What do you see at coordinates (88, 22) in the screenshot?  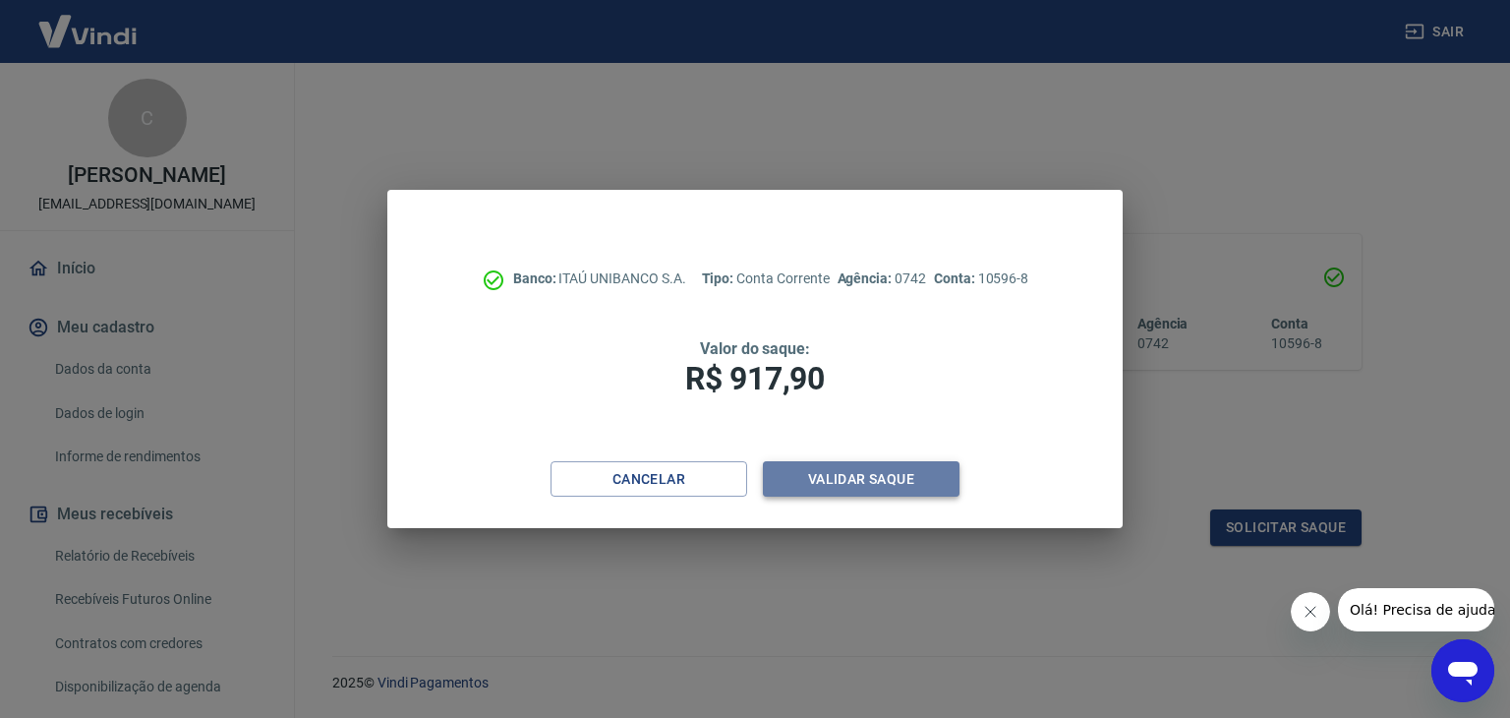 I see `span: Olá! Precisa de ajuda?` at bounding box center [88, 22].